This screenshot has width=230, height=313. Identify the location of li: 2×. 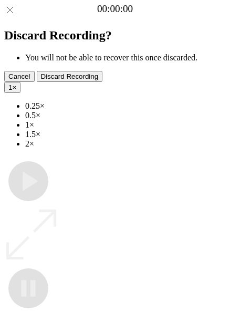
(126, 144).